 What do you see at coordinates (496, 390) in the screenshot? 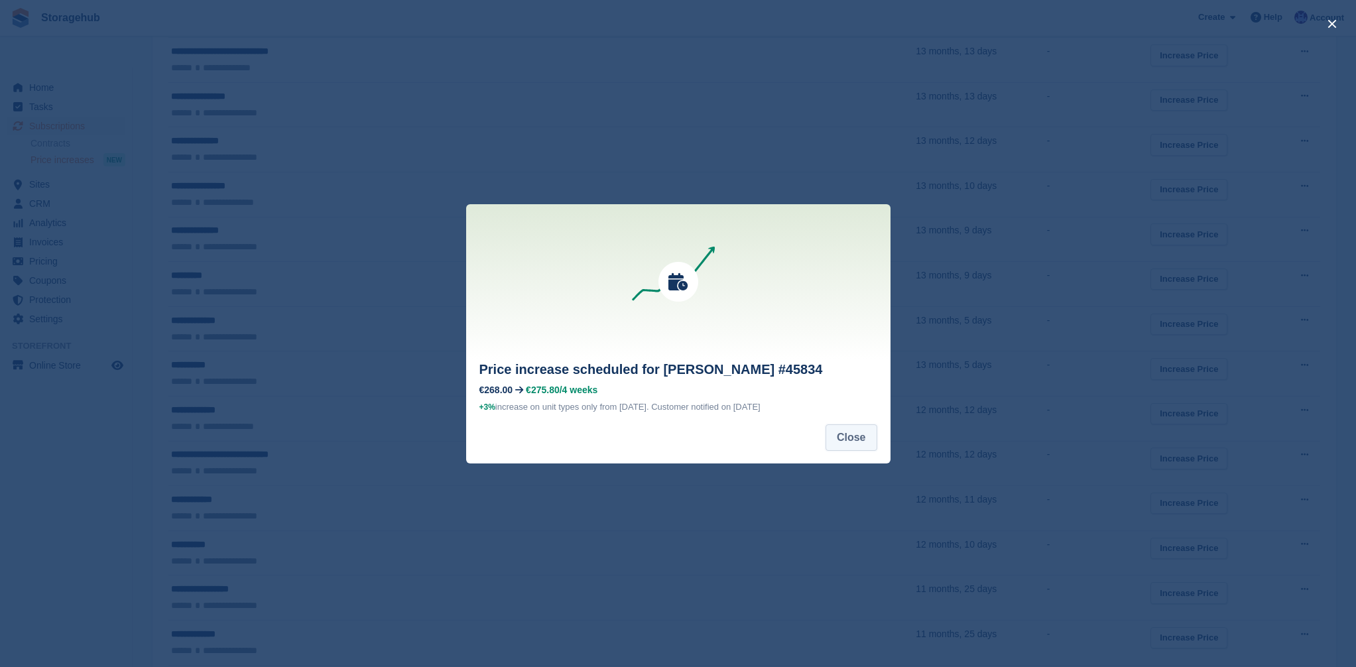
I see `div: €268.00` at bounding box center [496, 390].